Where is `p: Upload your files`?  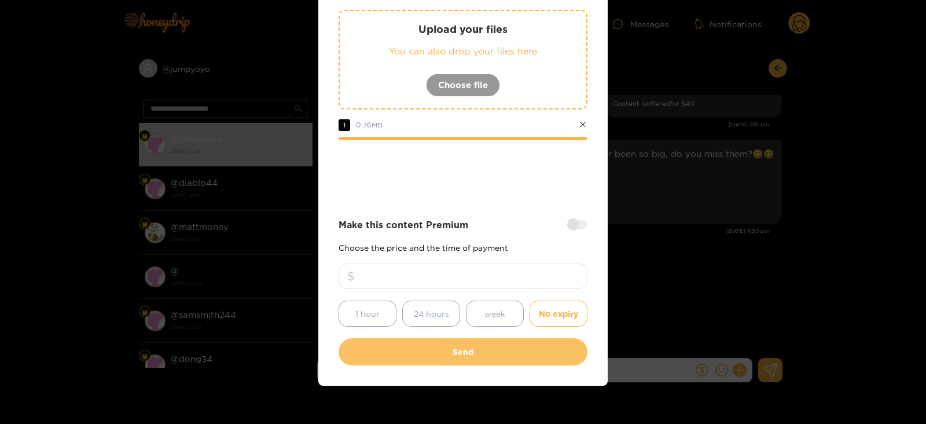 p: Upload your files is located at coordinates (463, 29).